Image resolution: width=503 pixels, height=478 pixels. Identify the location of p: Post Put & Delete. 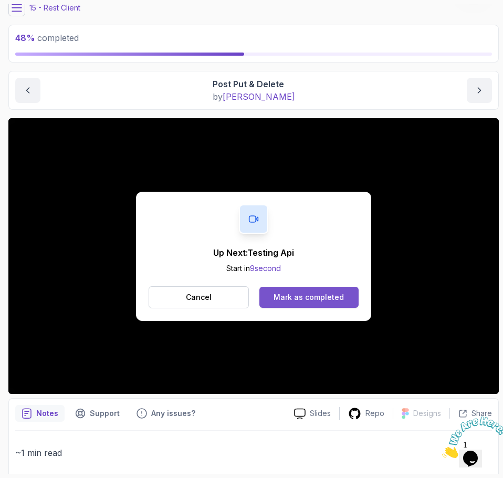
(254, 84).